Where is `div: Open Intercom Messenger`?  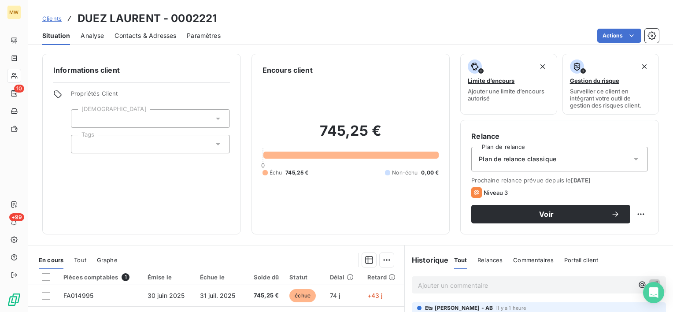
div: Open Intercom Messenger is located at coordinates (654, 292).